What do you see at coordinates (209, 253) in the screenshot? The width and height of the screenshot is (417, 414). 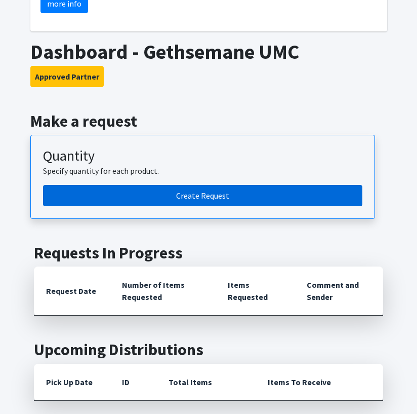 I see `h2: Requests In Progress` at bounding box center [209, 253].